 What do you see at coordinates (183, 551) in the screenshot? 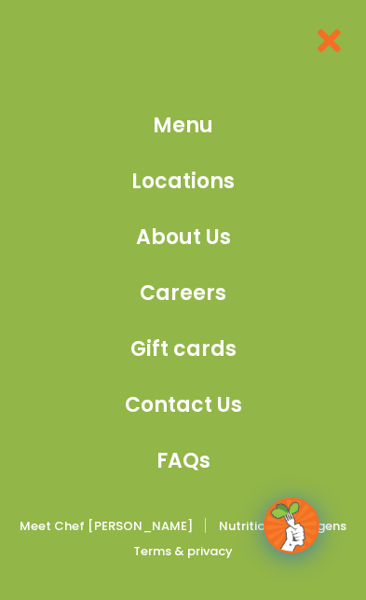
I see `span: Terms & privacy` at bounding box center [183, 551].